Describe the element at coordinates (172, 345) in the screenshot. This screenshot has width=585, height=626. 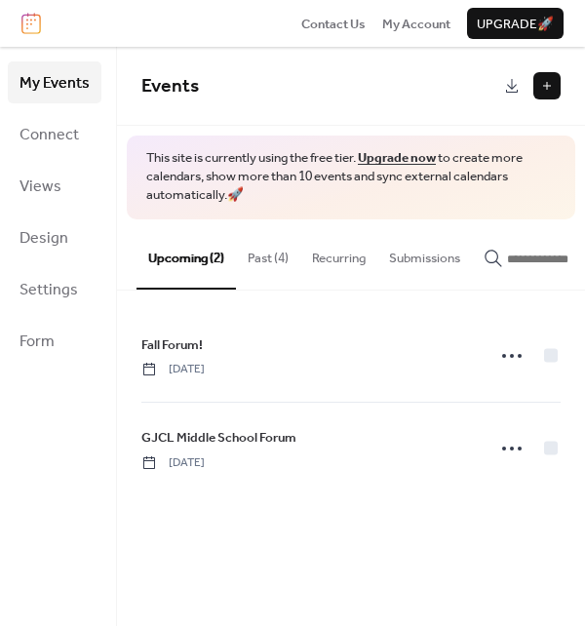
I see `a: Fall Forum!` at that location.